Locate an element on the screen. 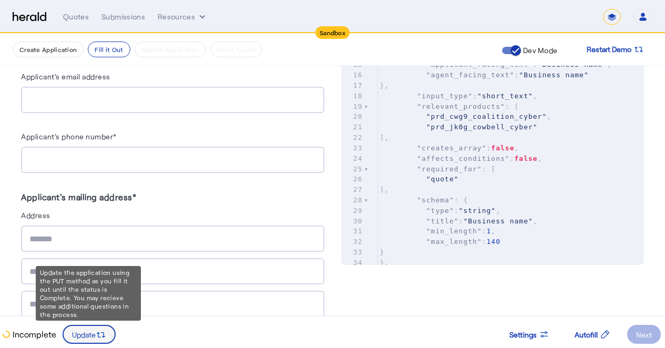  span: Autofill is located at coordinates (586, 334).